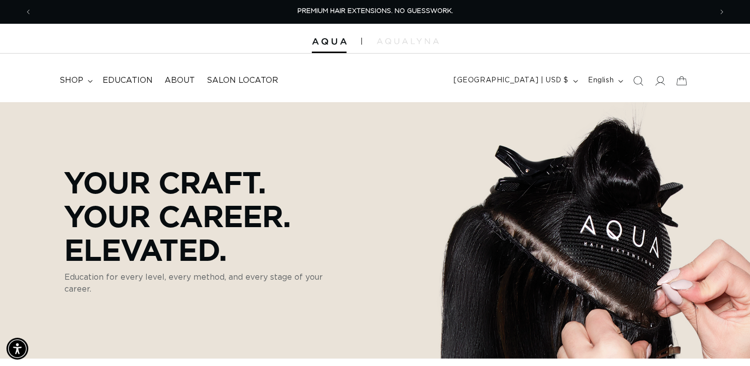 This screenshot has height=366, width=750. I want to click on span: English, so click(601, 80).